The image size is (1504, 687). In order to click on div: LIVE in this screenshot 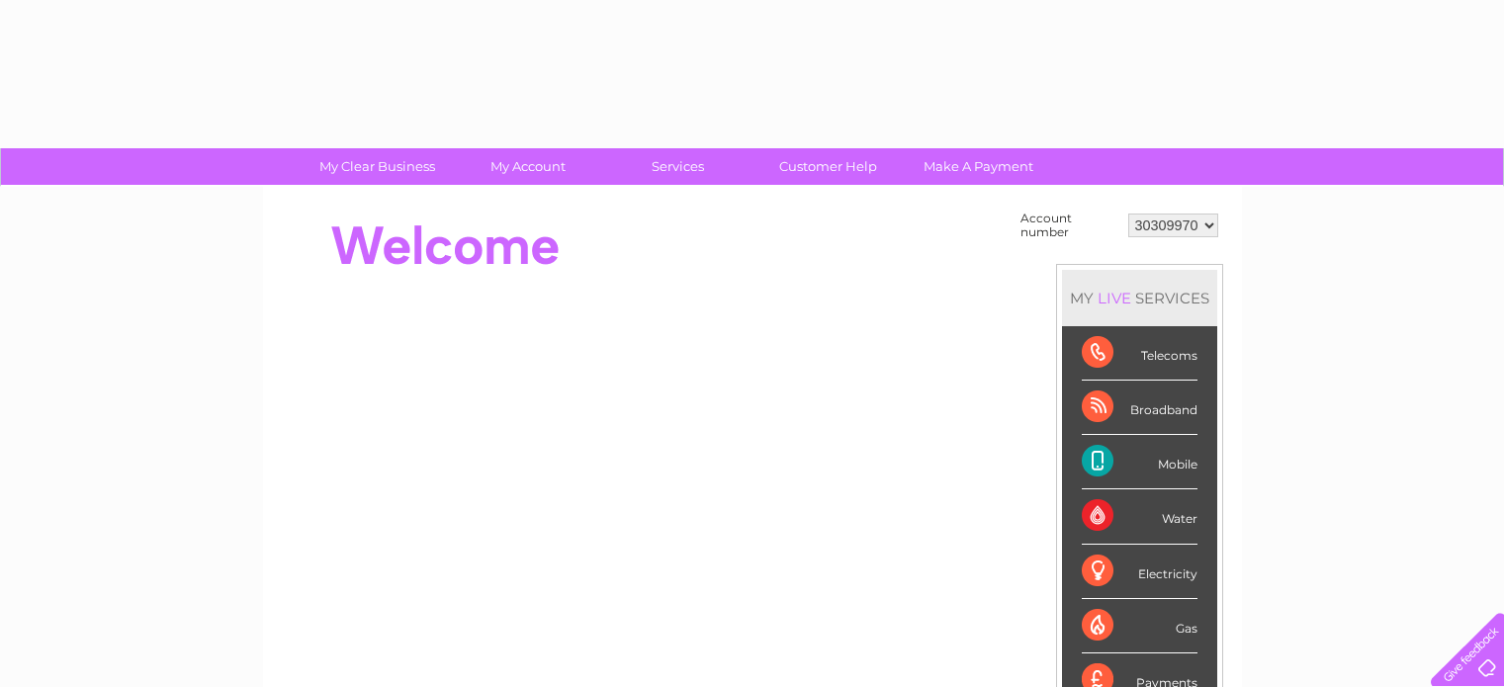, I will do `click(1115, 298)`.